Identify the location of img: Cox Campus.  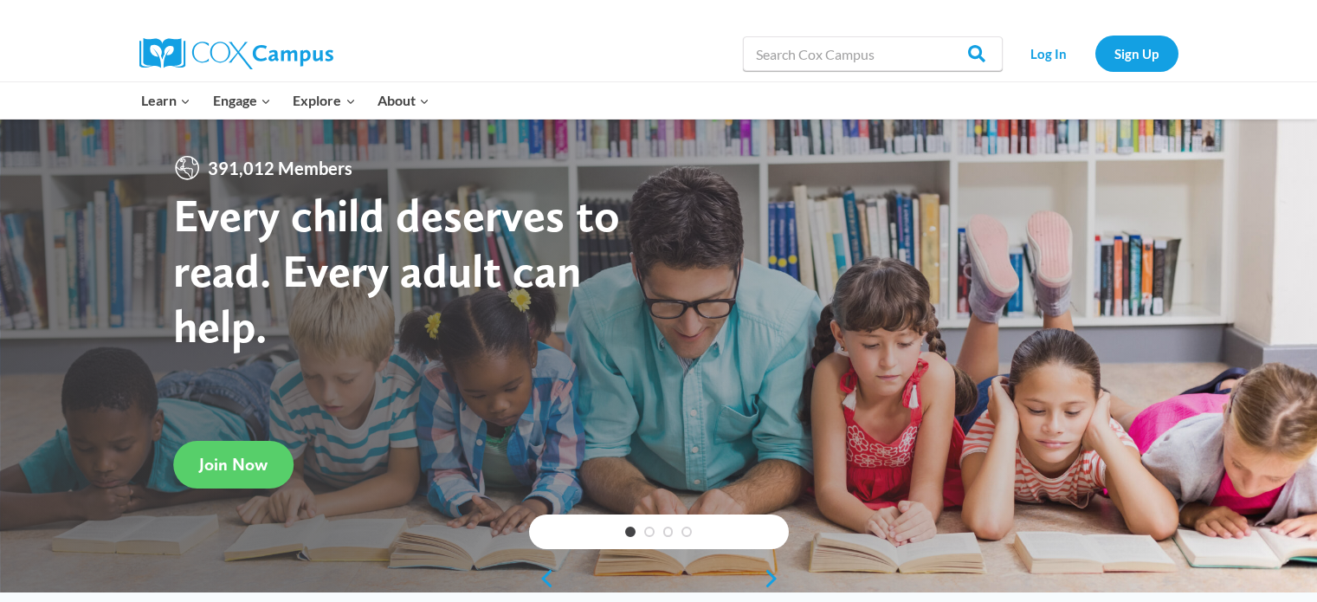
(236, 54).